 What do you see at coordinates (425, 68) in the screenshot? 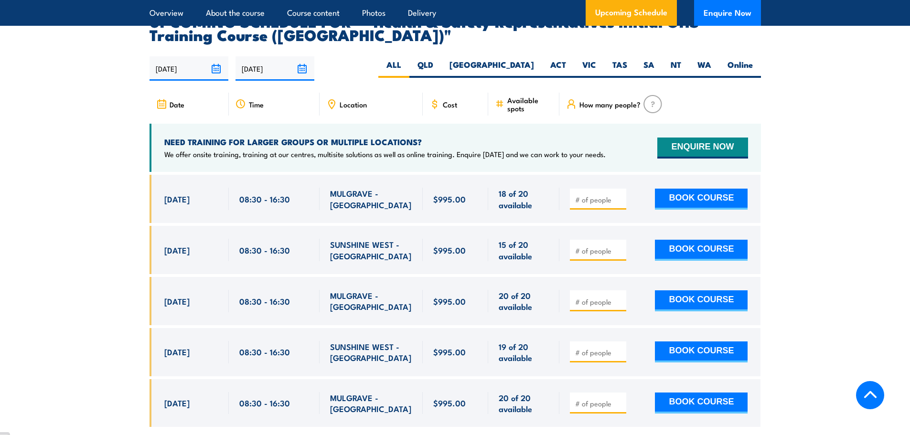
I see `label: QLD` at bounding box center [425, 68].